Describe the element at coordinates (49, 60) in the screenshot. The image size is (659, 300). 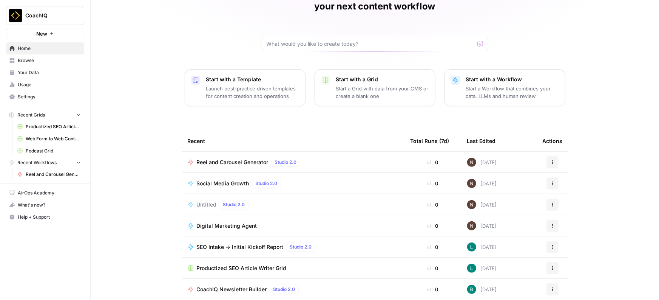
I see `span: Browse` at that location.